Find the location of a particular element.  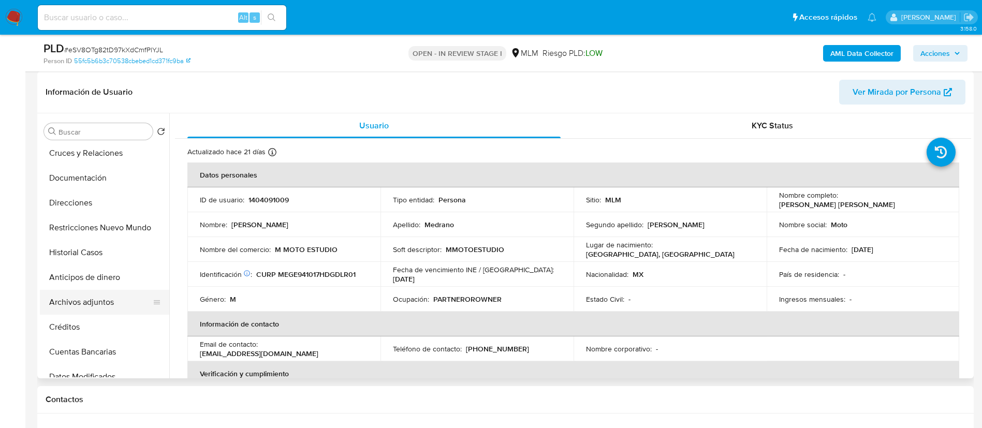

button: Restricciones Nuevo Mundo is located at coordinates (105, 228).